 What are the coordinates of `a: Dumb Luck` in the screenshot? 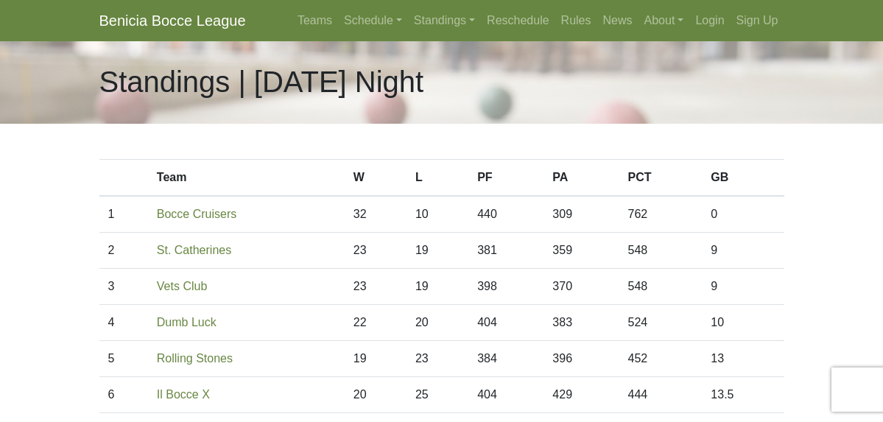 It's located at (186, 322).